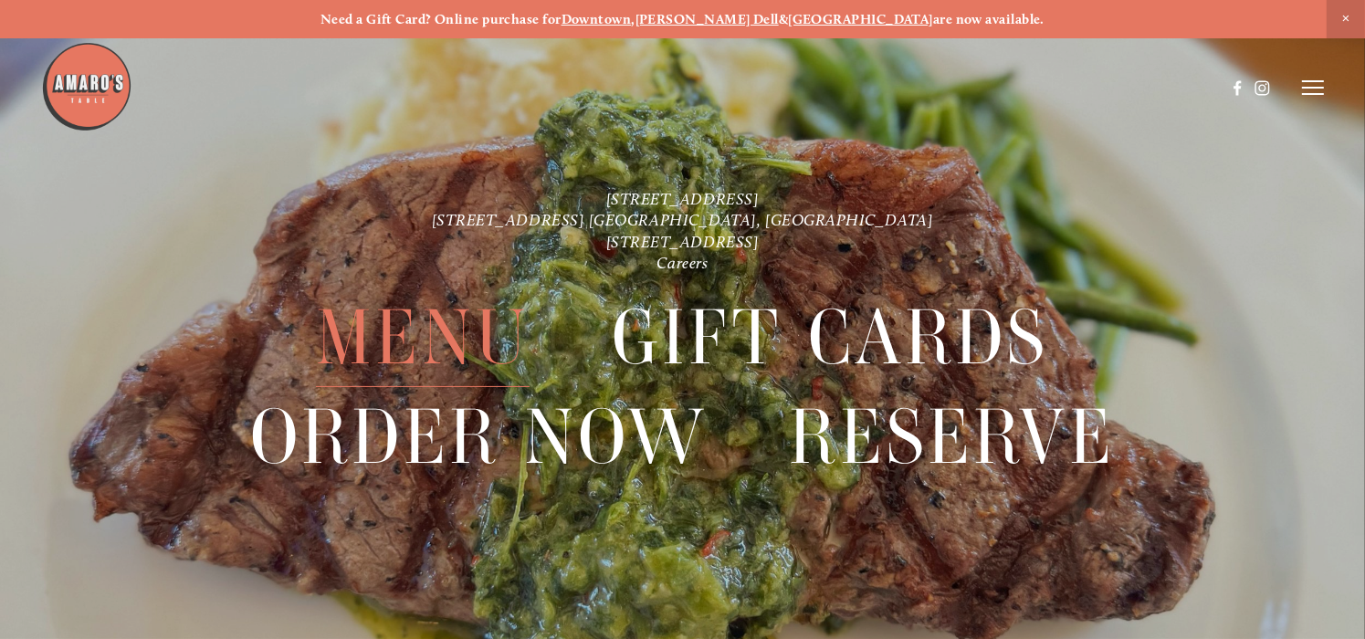 The image size is (1365, 639). Describe the element at coordinates (423, 338) in the screenshot. I see `span: Menu` at that location.